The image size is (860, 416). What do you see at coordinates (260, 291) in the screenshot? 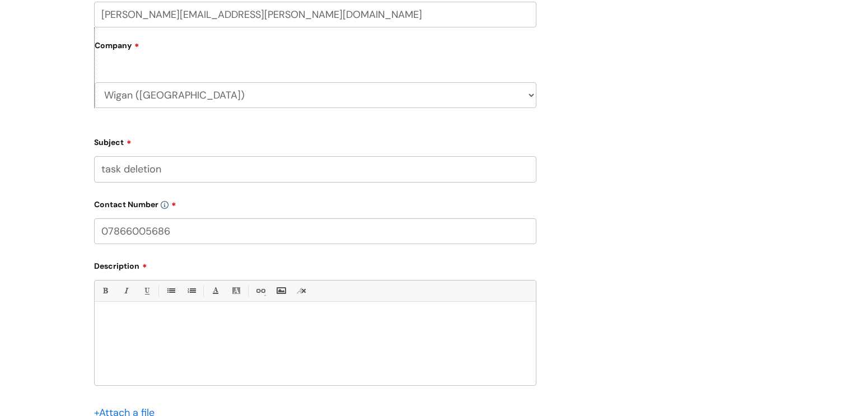
I see `a: Link` at bounding box center [260, 291].